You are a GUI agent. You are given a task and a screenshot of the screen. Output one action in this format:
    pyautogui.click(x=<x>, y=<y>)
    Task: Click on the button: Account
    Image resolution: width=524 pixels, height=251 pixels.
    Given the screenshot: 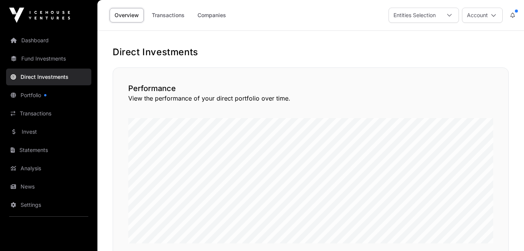 What is the action you would take?
    pyautogui.click(x=483, y=15)
    